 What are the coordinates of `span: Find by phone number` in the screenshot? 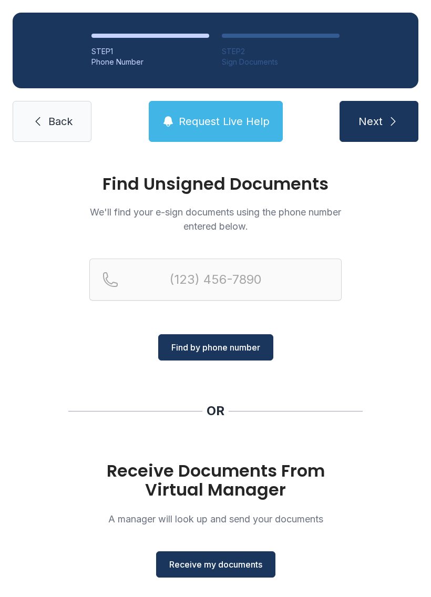 It's located at (216, 347).